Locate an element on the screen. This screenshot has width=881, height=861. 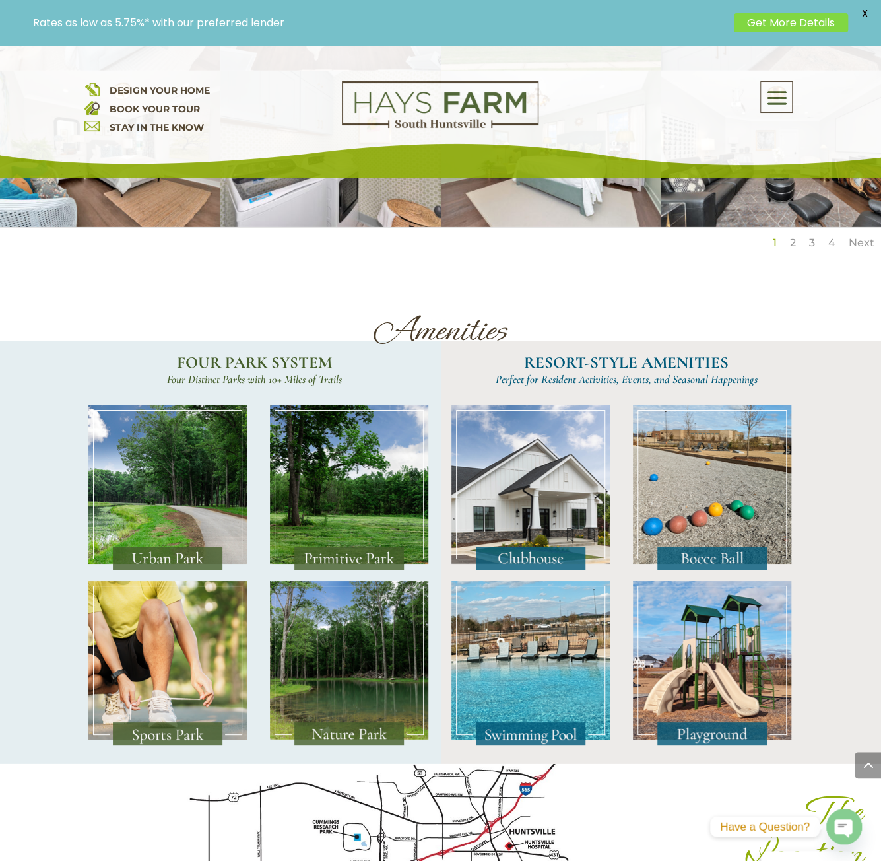
span: Four Distinct Parks with 10+ Miles of Trails is located at coordinates (254, 379).